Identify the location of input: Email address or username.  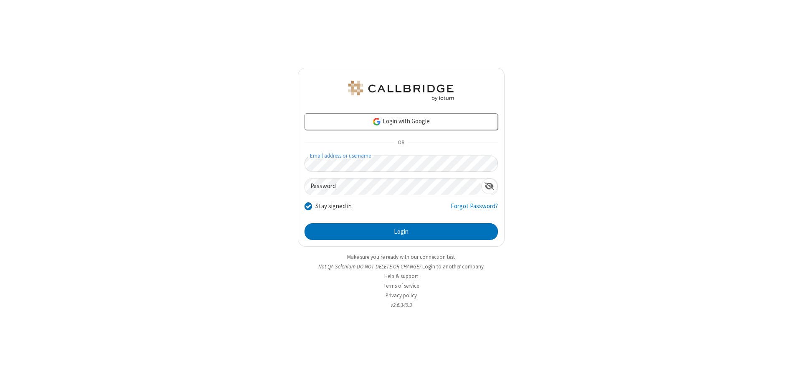
(401, 163).